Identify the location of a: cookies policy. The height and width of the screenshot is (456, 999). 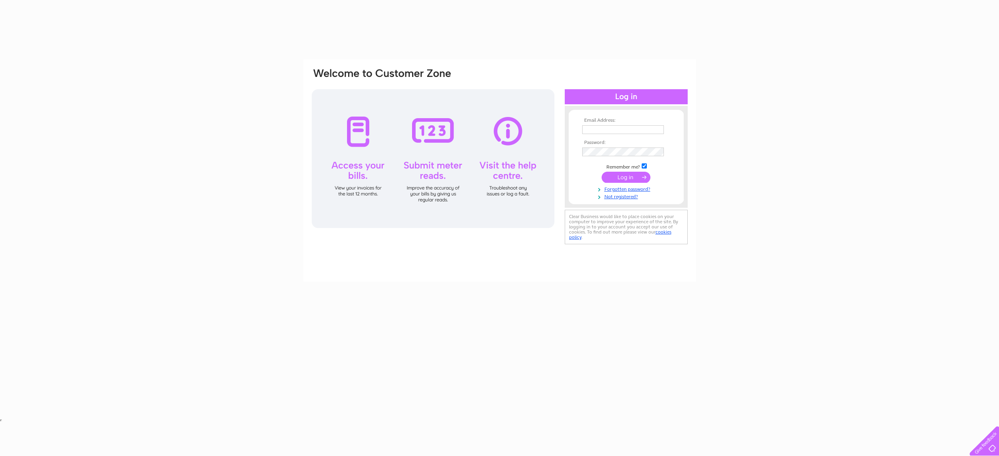
(621, 234).